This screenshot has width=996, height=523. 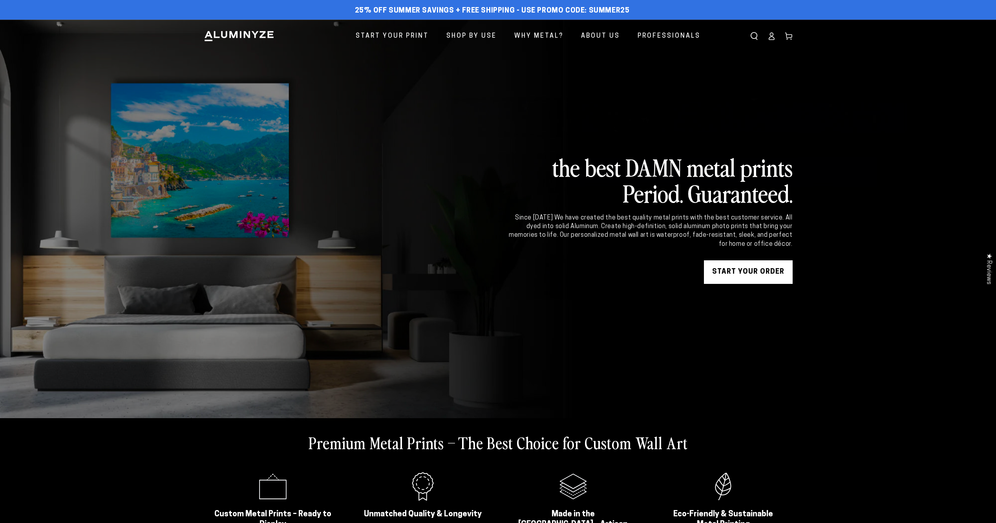 What do you see at coordinates (600, 36) in the screenshot?
I see `span: About Us` at bounding box center [600, 36].